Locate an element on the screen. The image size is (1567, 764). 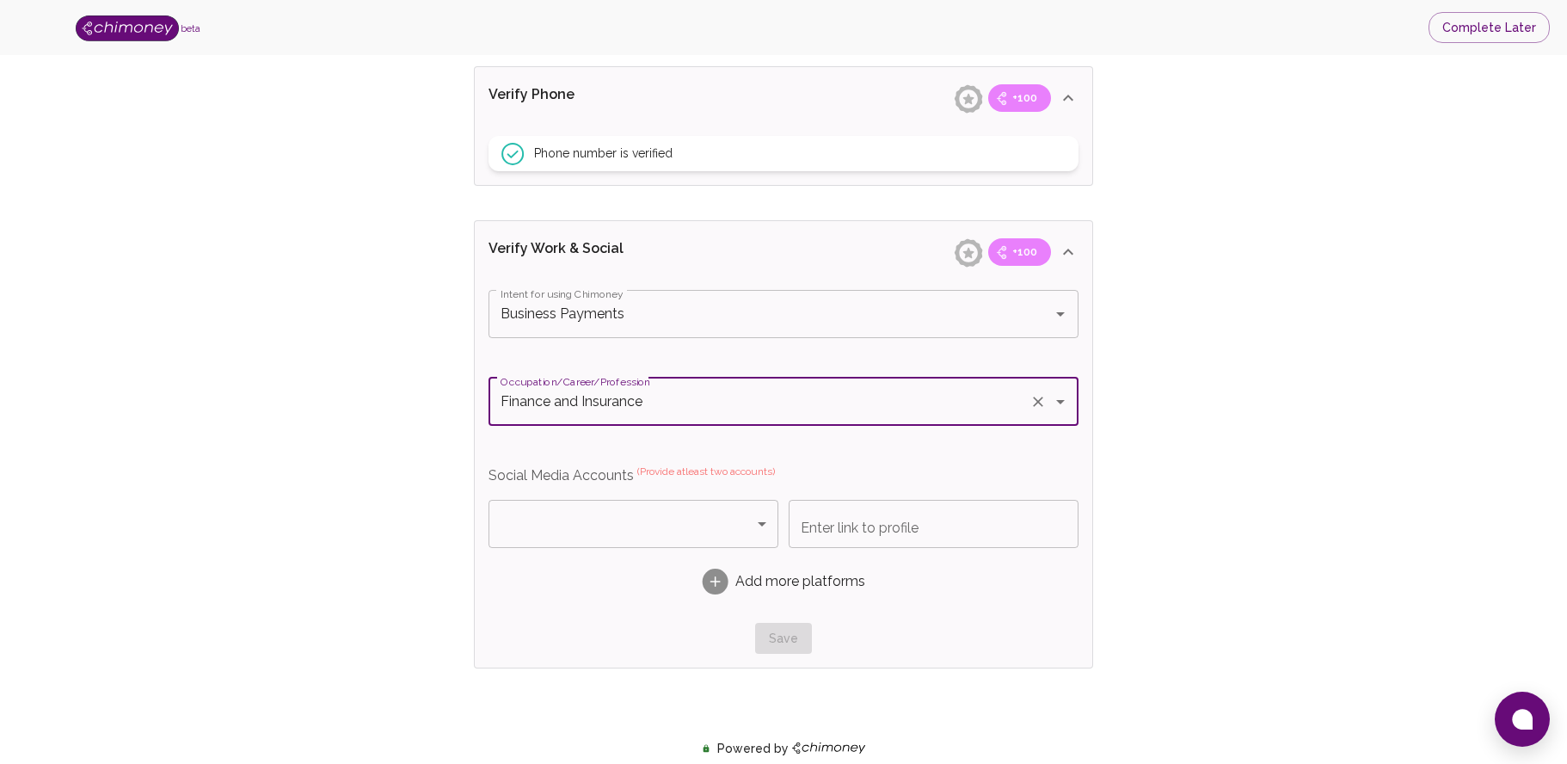
button: Open chat window is located at coordinates (1522, 719).